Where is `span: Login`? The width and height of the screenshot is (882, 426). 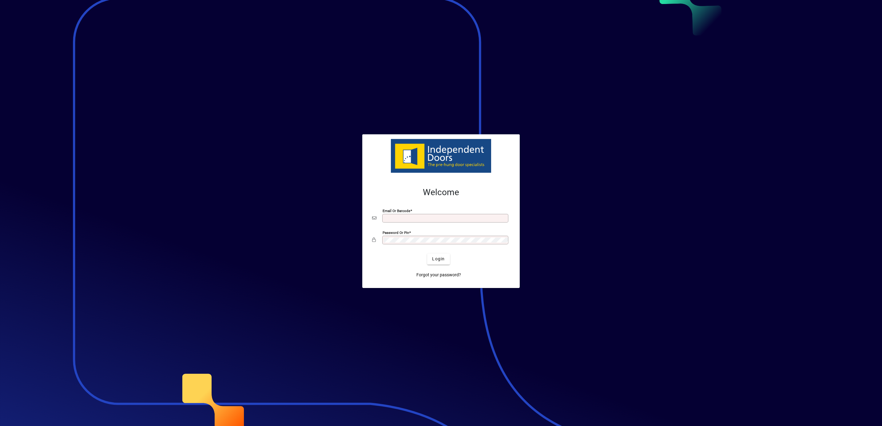 span: Login is located at coordinates (438, 259).